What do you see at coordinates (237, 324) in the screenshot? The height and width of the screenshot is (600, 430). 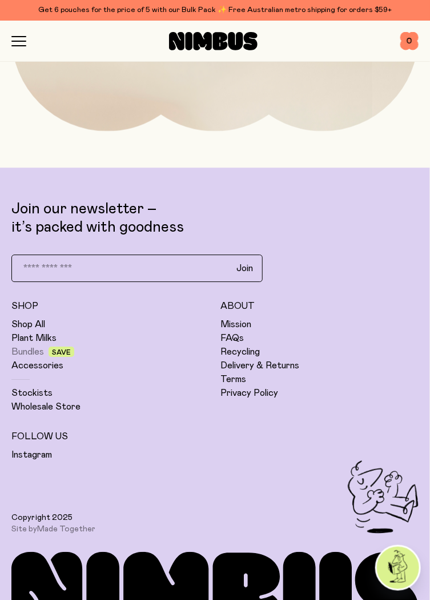 I see `a: Mission` at bounding box center [237, 324].